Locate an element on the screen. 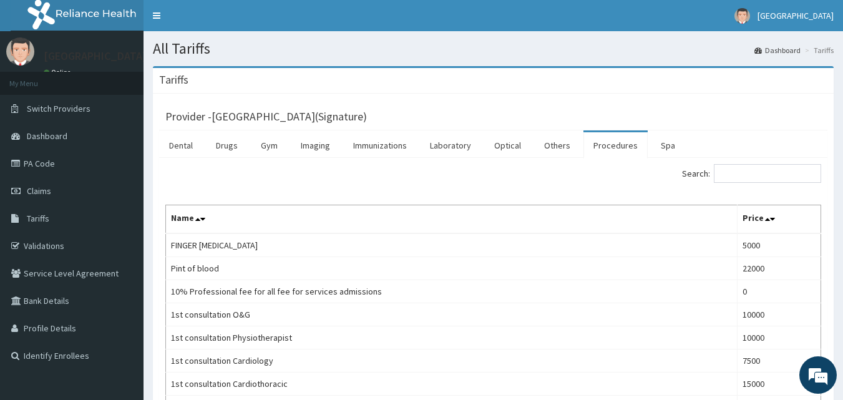 This screenshot has width=843, height=400. label: Search: is located at coordinates (751, 173).